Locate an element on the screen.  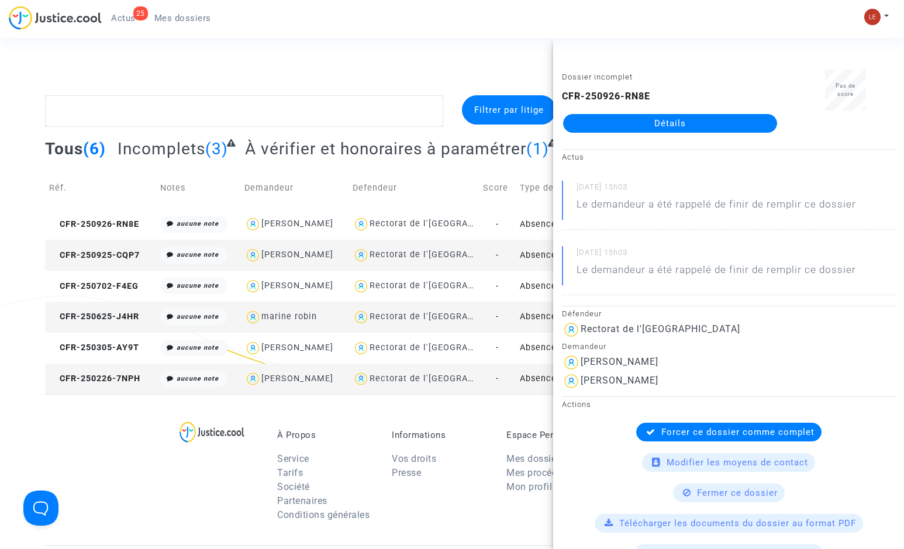
span: (1) is located at coordinates (537, 149).